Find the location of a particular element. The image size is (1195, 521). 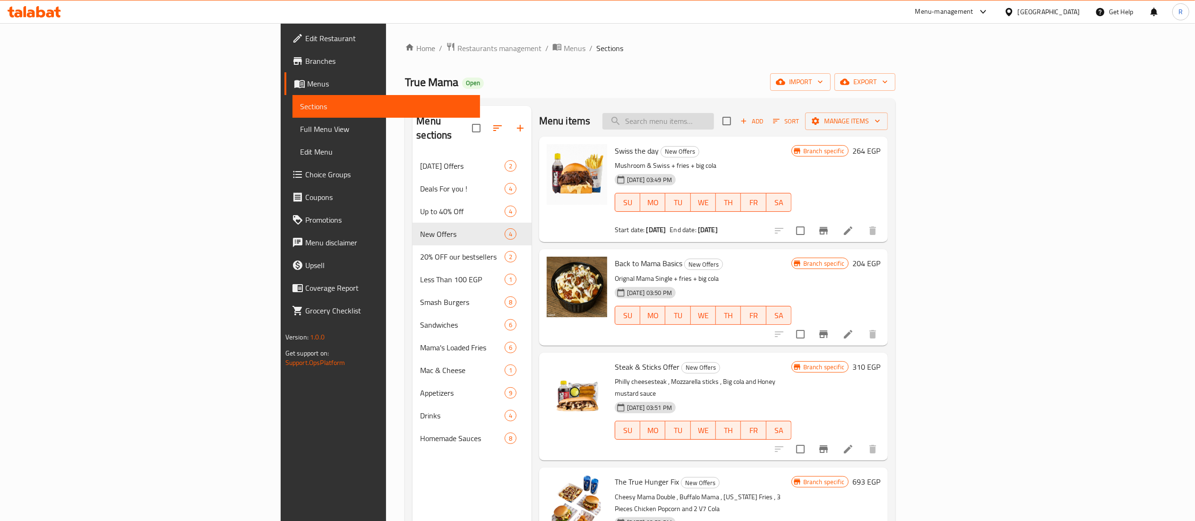

span: Mama's Loaded Fries is located at coordinates (462, 347).